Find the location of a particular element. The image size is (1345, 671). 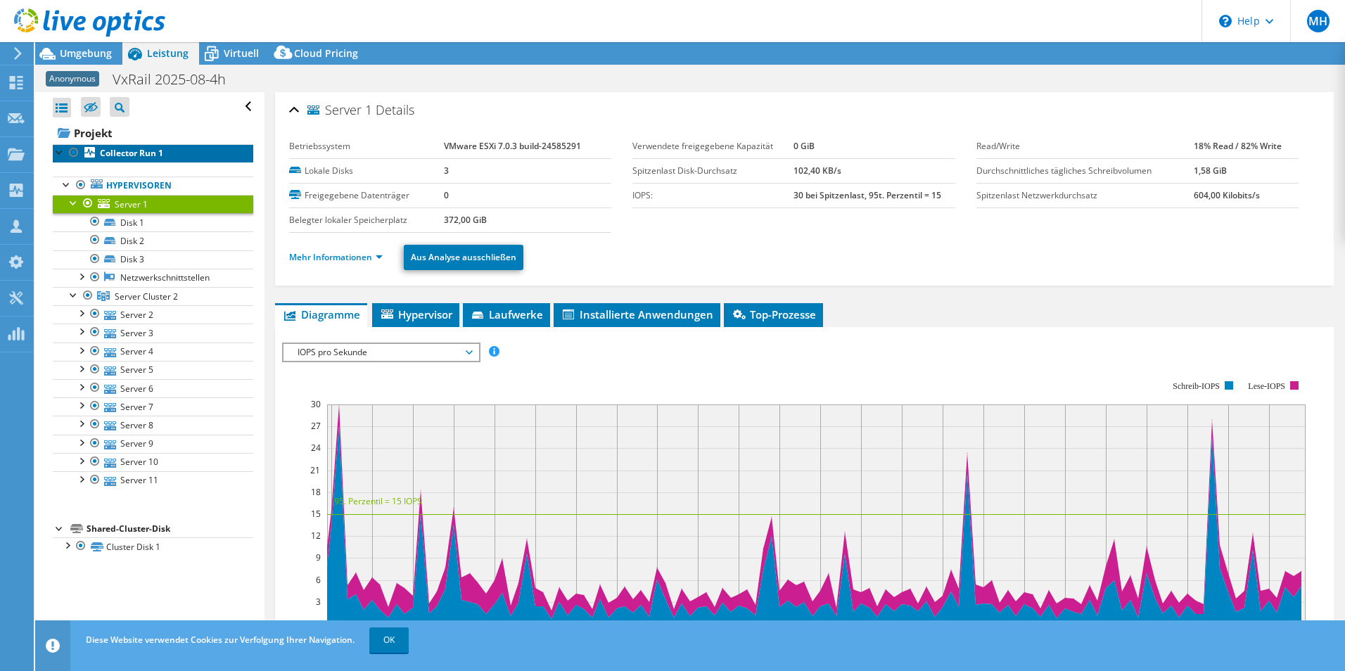

text: 18 is located at coordinates (316, 492).